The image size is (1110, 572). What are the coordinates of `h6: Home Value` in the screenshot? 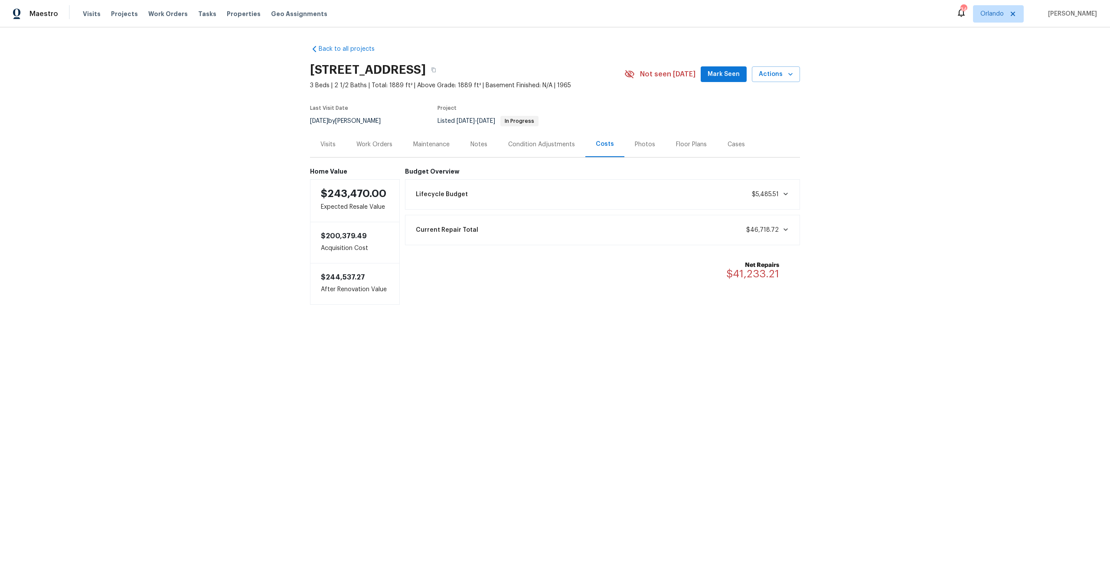 It's located at (355, 171).